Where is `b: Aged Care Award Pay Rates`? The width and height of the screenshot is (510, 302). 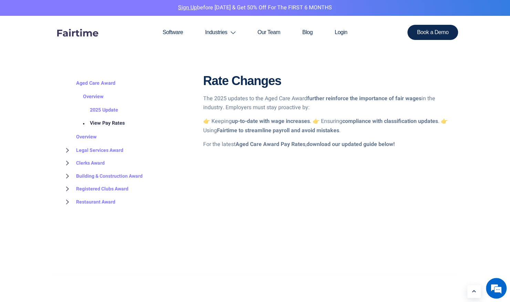 b: Aged Care Award Pay Rates is located at coordinates (270, 144).